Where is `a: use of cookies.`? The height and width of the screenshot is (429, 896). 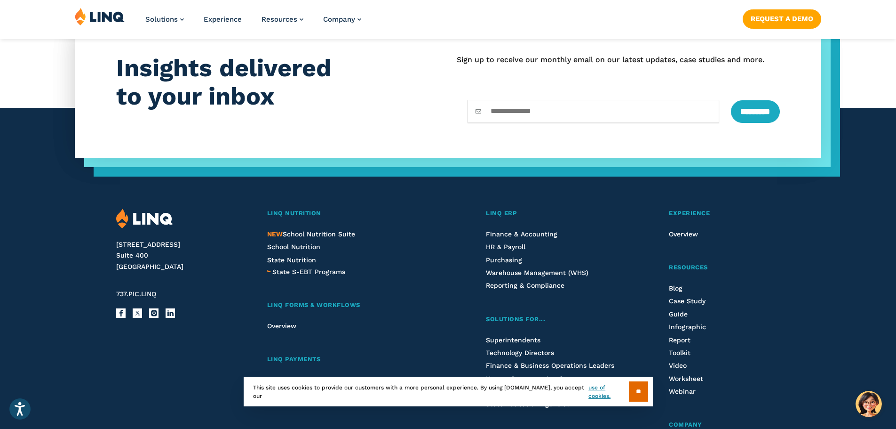
a: use of cookies. is located at coordinates (608, 391).